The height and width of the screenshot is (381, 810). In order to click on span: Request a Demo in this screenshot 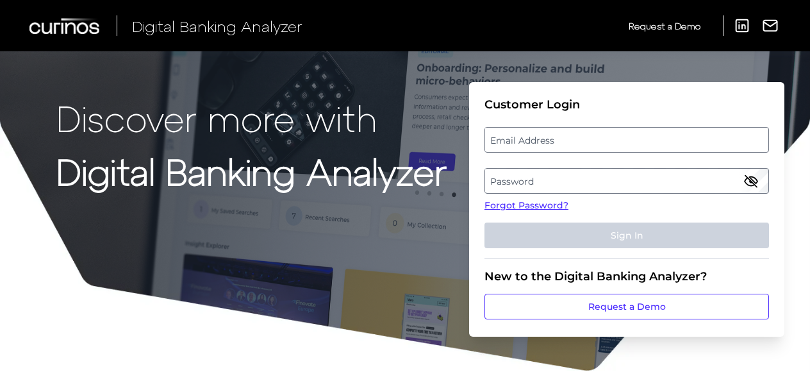, I will do `click(665, 26)`.